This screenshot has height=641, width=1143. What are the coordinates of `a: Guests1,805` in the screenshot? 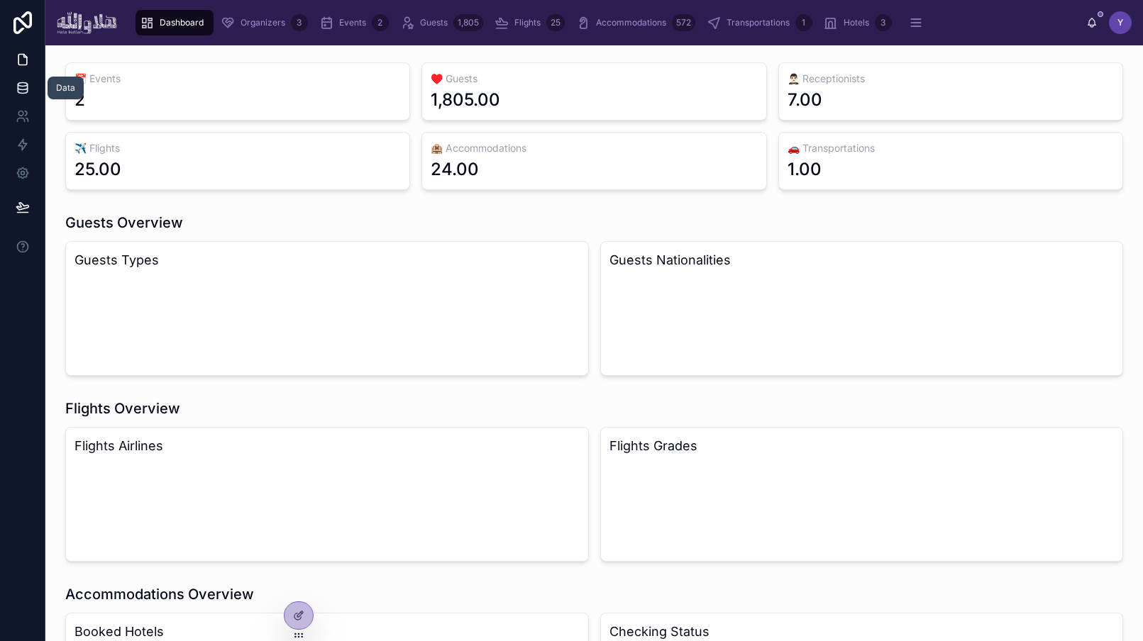 It's located at (441, 23).